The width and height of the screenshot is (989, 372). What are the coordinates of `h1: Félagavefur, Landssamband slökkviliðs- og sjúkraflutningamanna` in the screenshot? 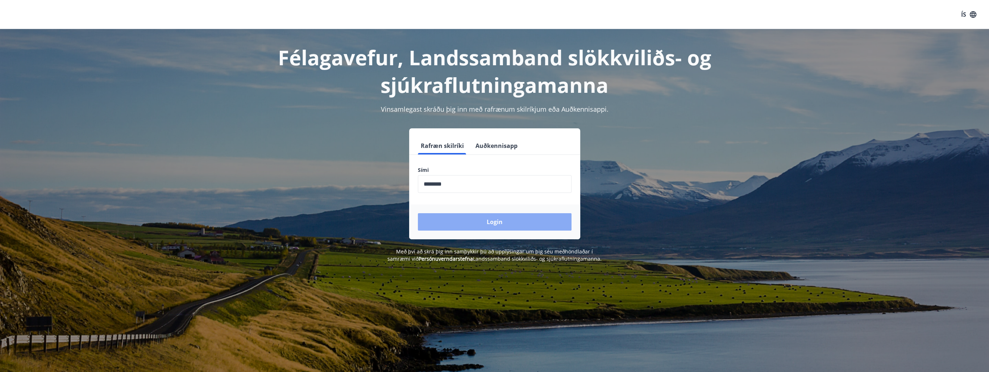 It's located at (495, 71).